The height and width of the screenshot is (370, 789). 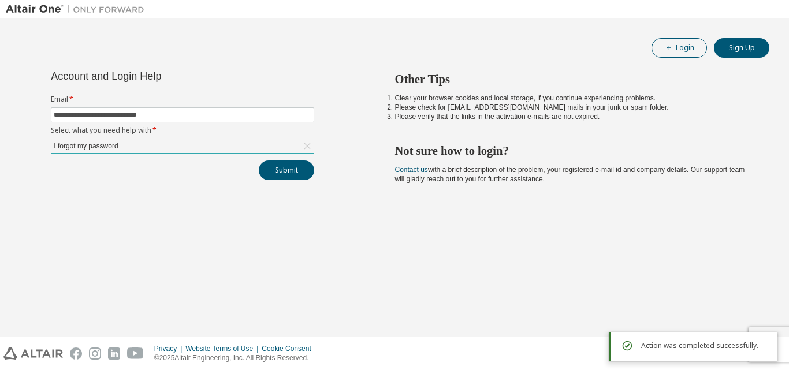 I want to click on img: instagram.svg, so click(x=95, y=353).